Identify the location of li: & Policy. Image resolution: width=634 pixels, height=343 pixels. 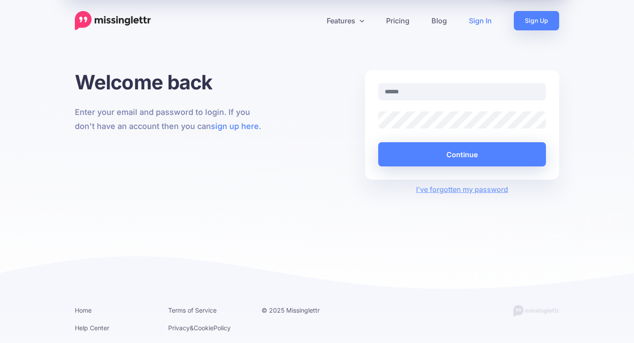
(208, 327).